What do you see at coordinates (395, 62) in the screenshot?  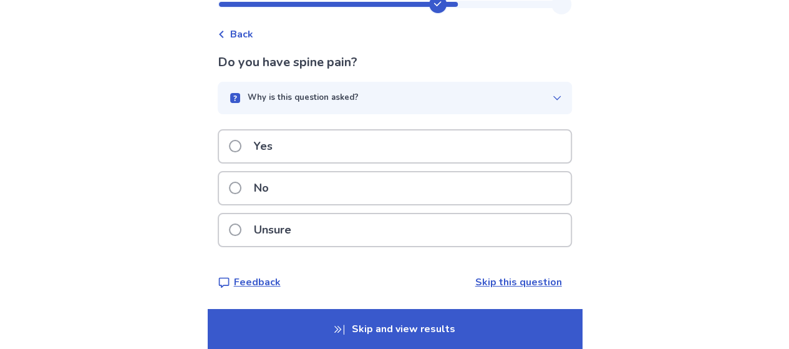 I see `p: Do you have spine pain?` at bounding box center [395, 62].